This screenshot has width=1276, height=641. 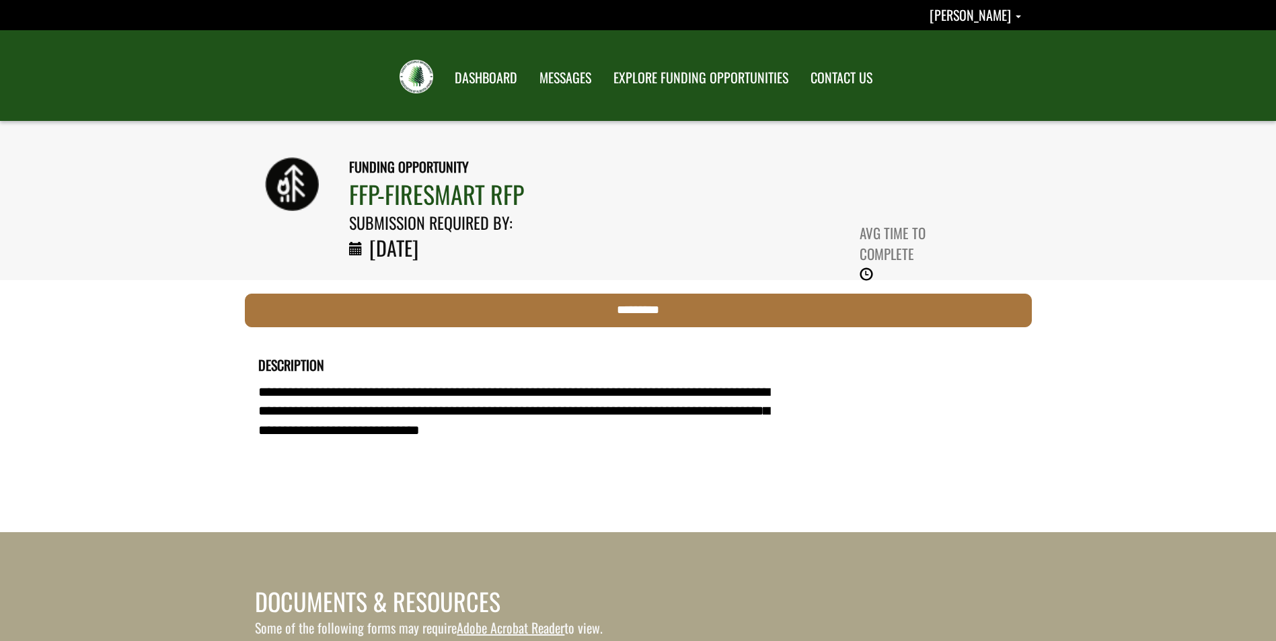 I want to click on textarea: Description, so click(x=520, y=421).